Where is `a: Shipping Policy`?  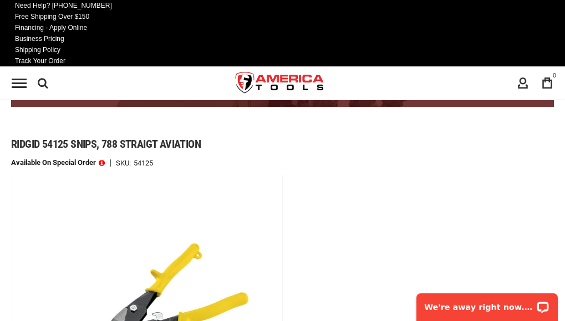
a: Shipping Policy is located at coordinates (38, 50).